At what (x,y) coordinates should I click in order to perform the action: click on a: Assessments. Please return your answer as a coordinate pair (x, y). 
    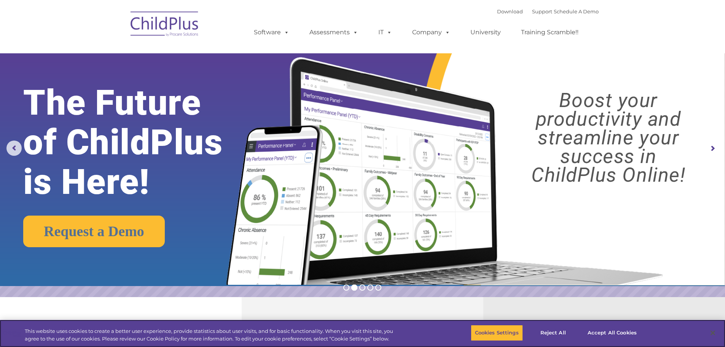
    Looking at the image, I should click on (334, 32).